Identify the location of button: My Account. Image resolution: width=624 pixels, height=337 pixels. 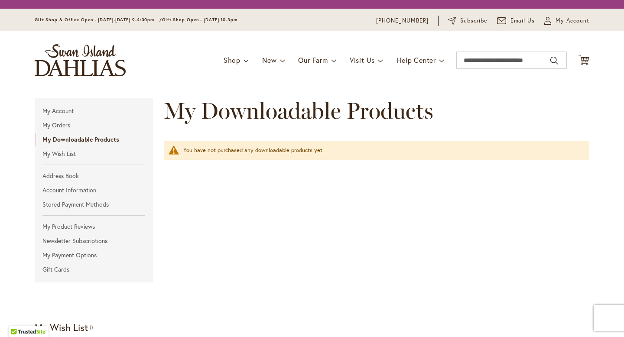
(566, 21).